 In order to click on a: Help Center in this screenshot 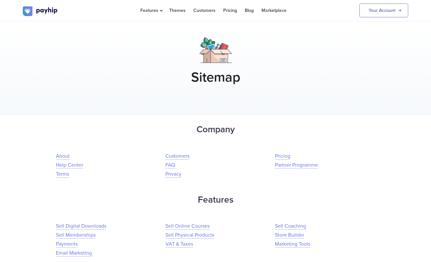, I will do `click(69, 165)`.